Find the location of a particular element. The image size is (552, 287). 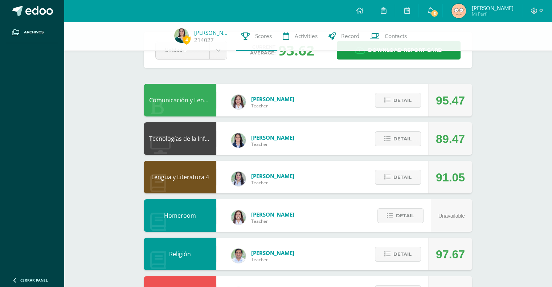

span: Mi Perfil is located at coordinates (492, 14).